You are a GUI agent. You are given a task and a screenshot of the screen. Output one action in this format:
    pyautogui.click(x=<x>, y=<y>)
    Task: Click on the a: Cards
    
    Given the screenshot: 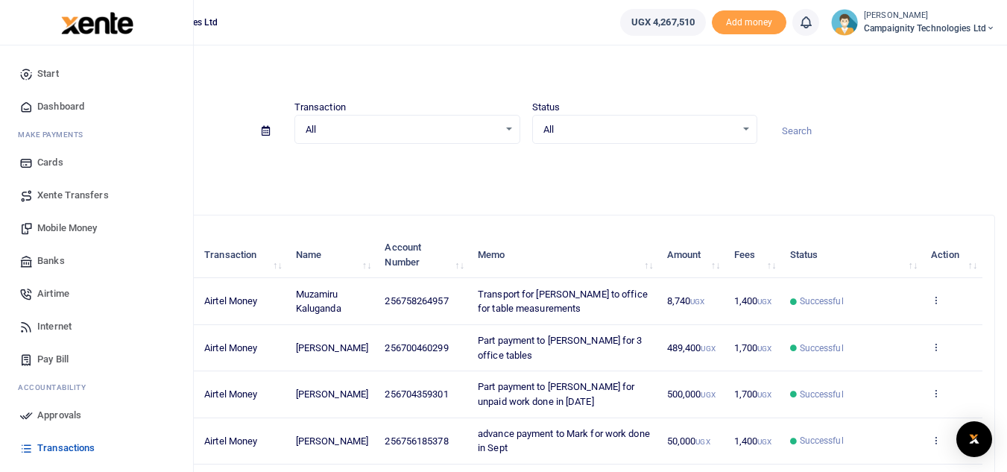 What is the action you would take?
    pyautogui.click(x=96, y=163)
    